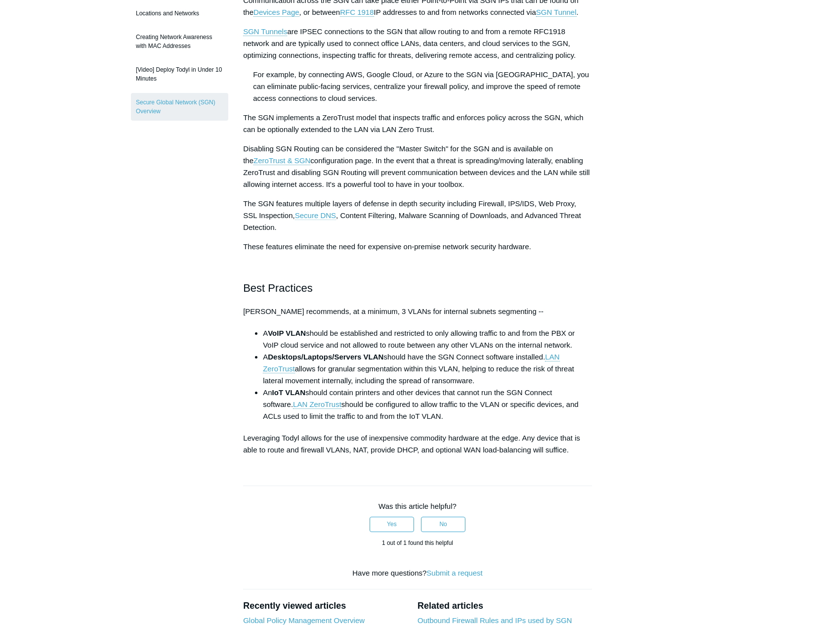  I want to click on span: allows for granular segmentation within this VLAN, helping to reduce the risk of threat lateral m..., so click(419, 374).